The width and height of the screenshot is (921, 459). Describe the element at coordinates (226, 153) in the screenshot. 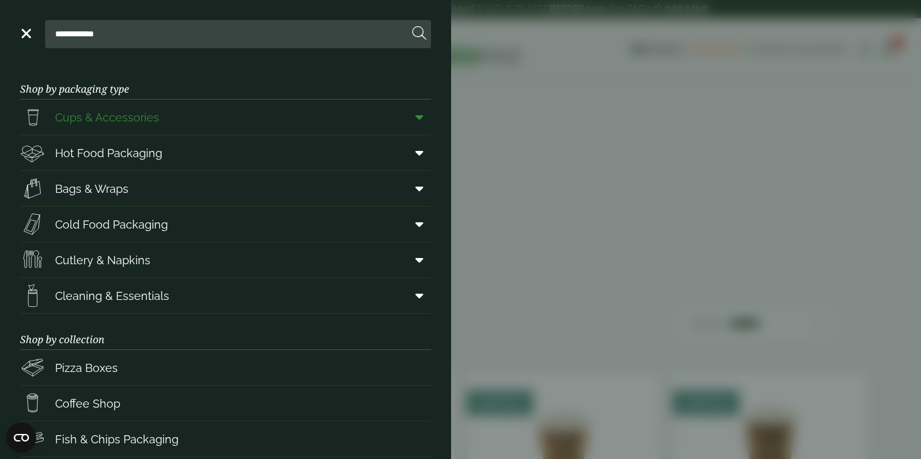

I see `a: Hot Food Packaging` at that location.